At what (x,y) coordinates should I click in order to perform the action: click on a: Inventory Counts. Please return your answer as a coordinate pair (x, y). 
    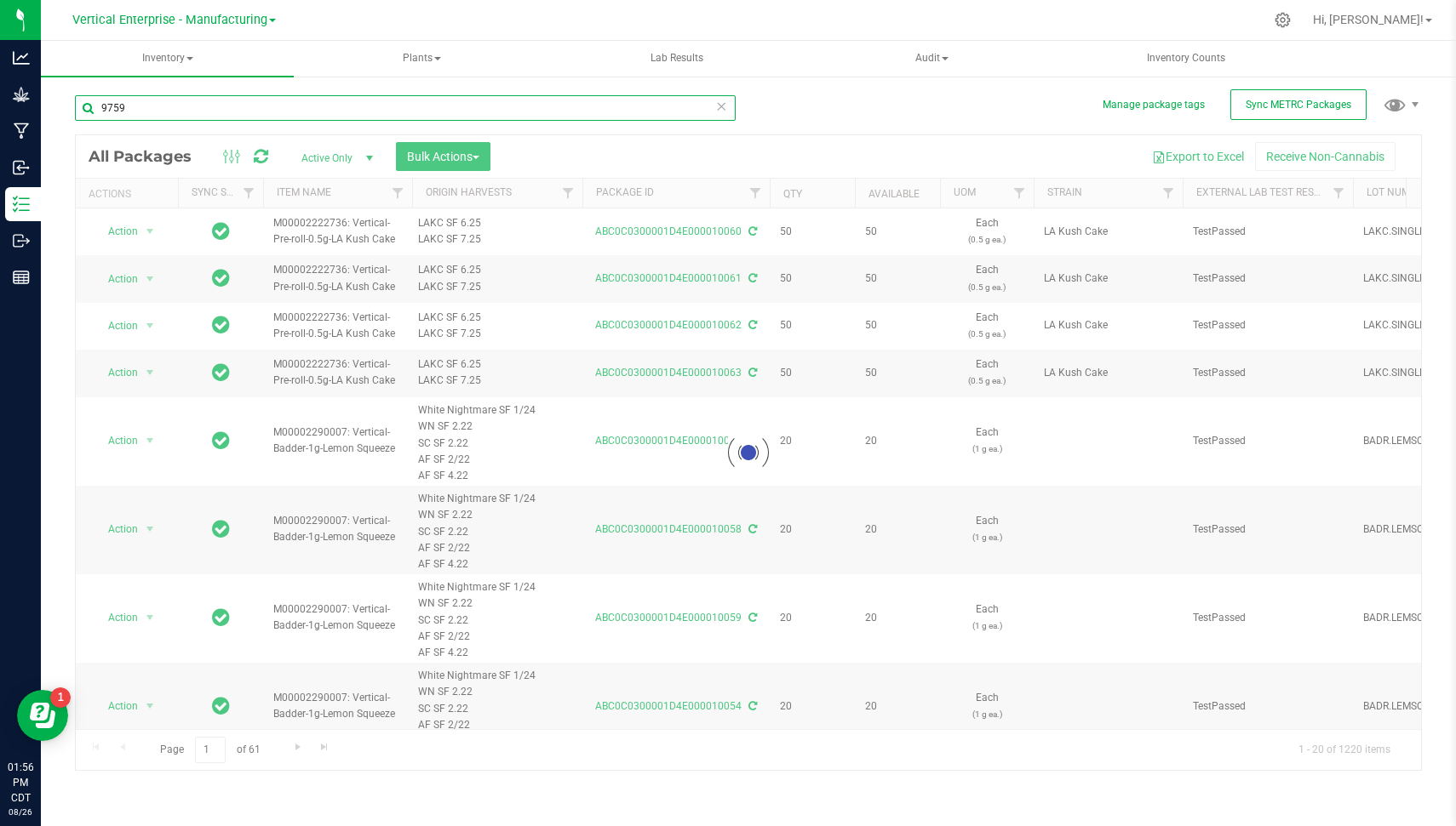
    Looking at the image, I should click on (1186, 59).